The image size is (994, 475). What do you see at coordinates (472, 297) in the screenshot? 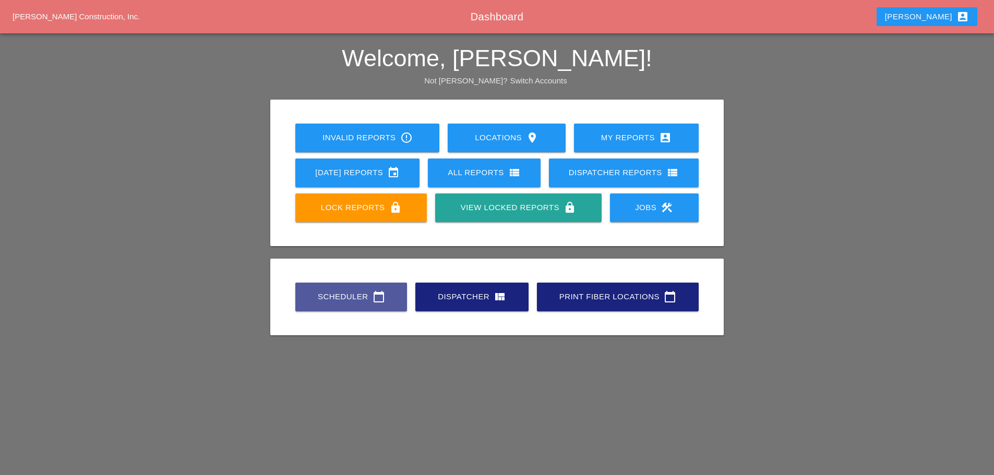
I see `a: Dispatcher` at bounding box center [472, 297].